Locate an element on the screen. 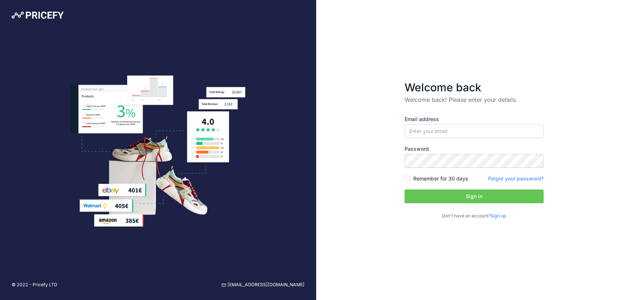 The height and width of the screenshot is (300, 632). label: Email address is located at coordinates (474, 119).